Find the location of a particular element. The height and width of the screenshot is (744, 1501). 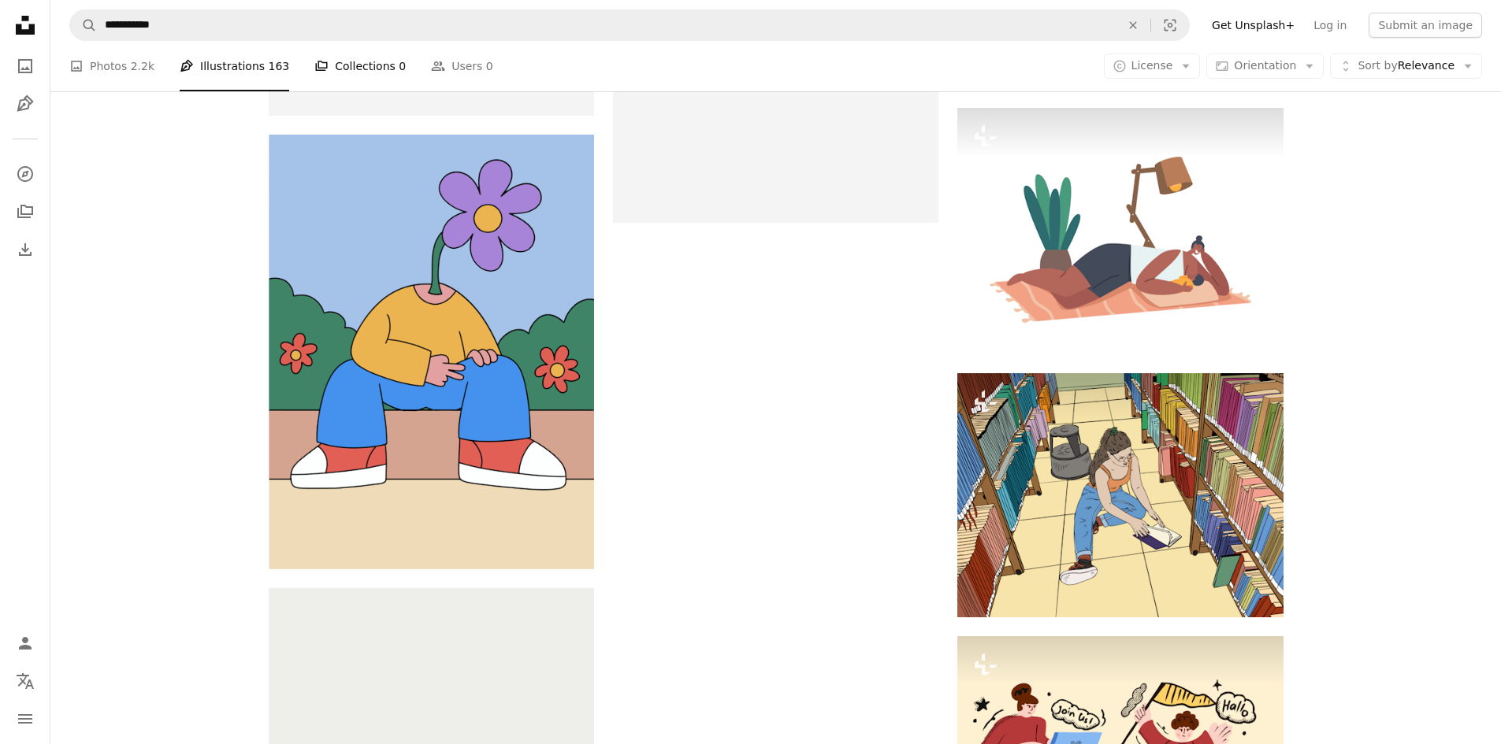

button: License is located at coordinates (1152, 66).